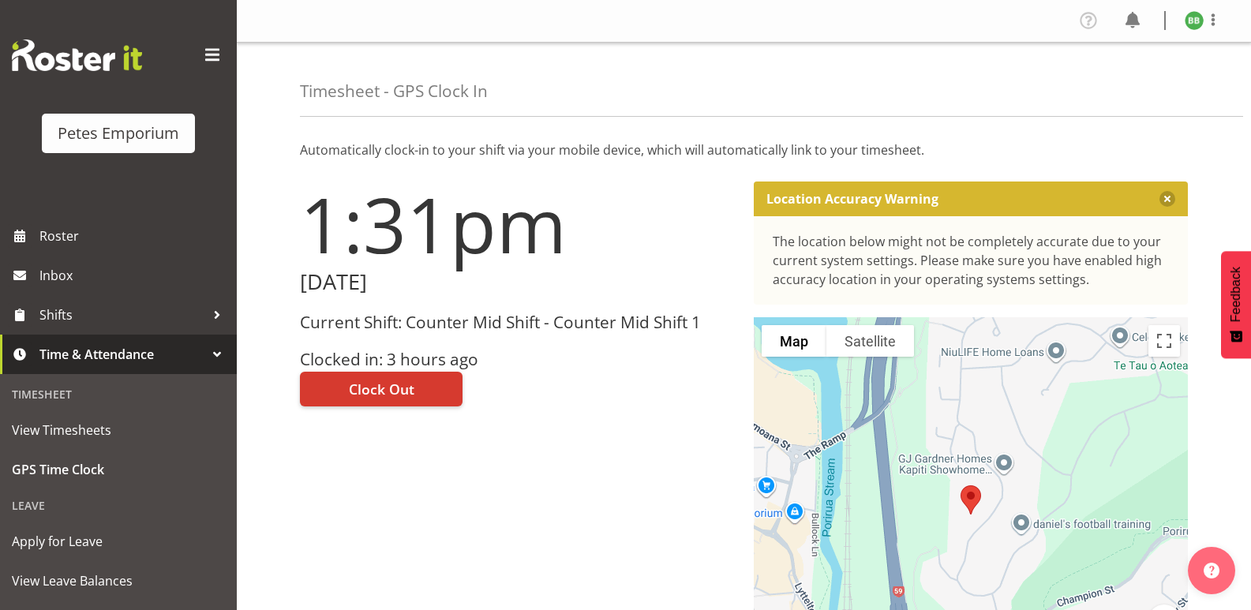 This screenshot has height=610, width=1251. Describe the element at coordinates (118, 505) in the screenshot. I see `div: Leave` at that location.